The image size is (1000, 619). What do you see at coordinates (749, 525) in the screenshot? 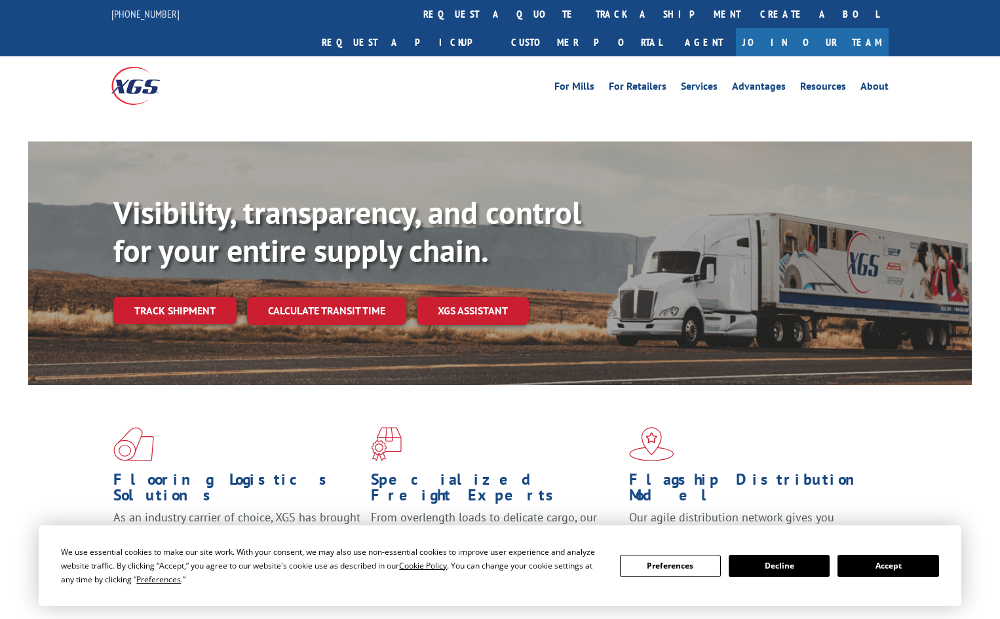
I see `span: Our agile distribution network gives you nationwide inventory management on demand.` at bounding box center [749, 525].